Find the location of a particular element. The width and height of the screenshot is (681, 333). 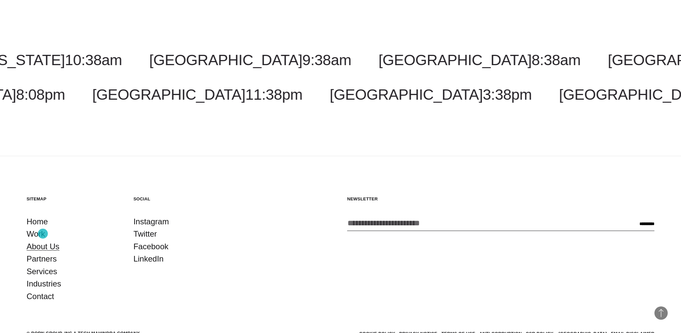

a: Industries is located at coordinates (44, 284).